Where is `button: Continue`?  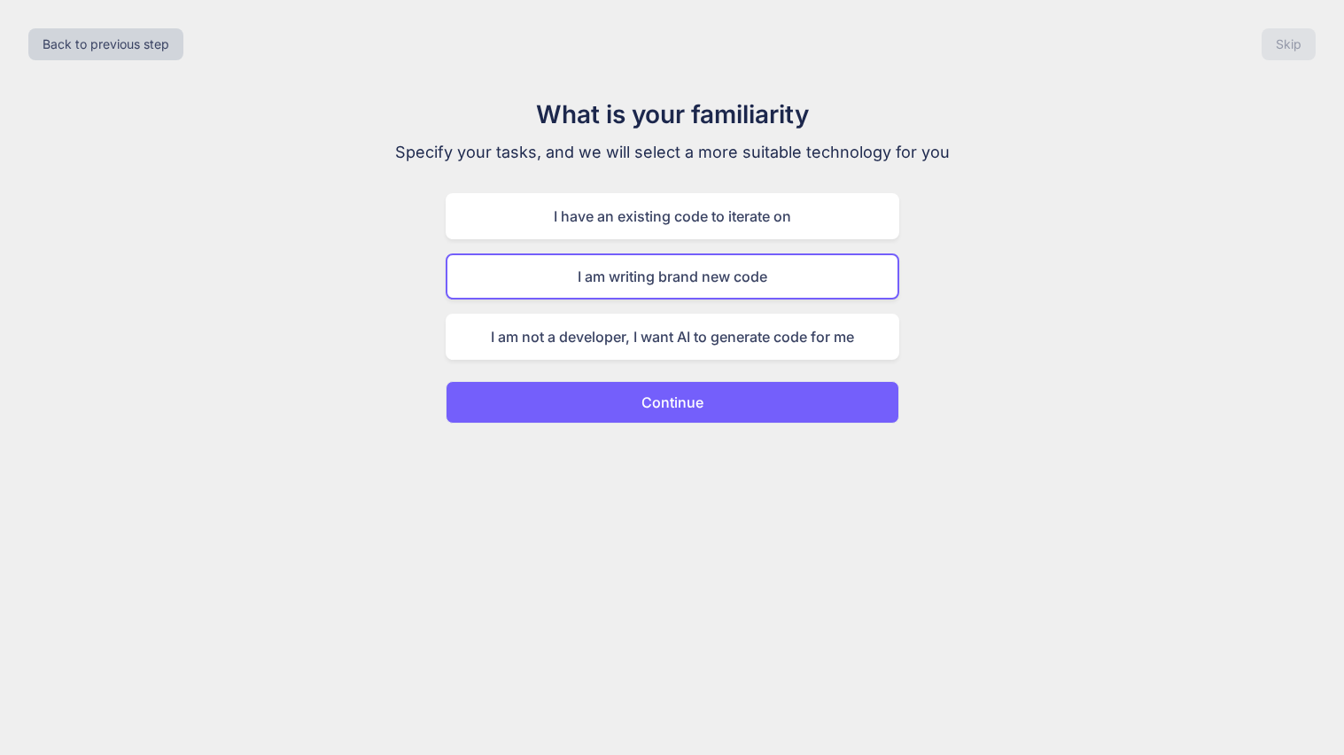 button: Continue is located at coordinates (672, 402).